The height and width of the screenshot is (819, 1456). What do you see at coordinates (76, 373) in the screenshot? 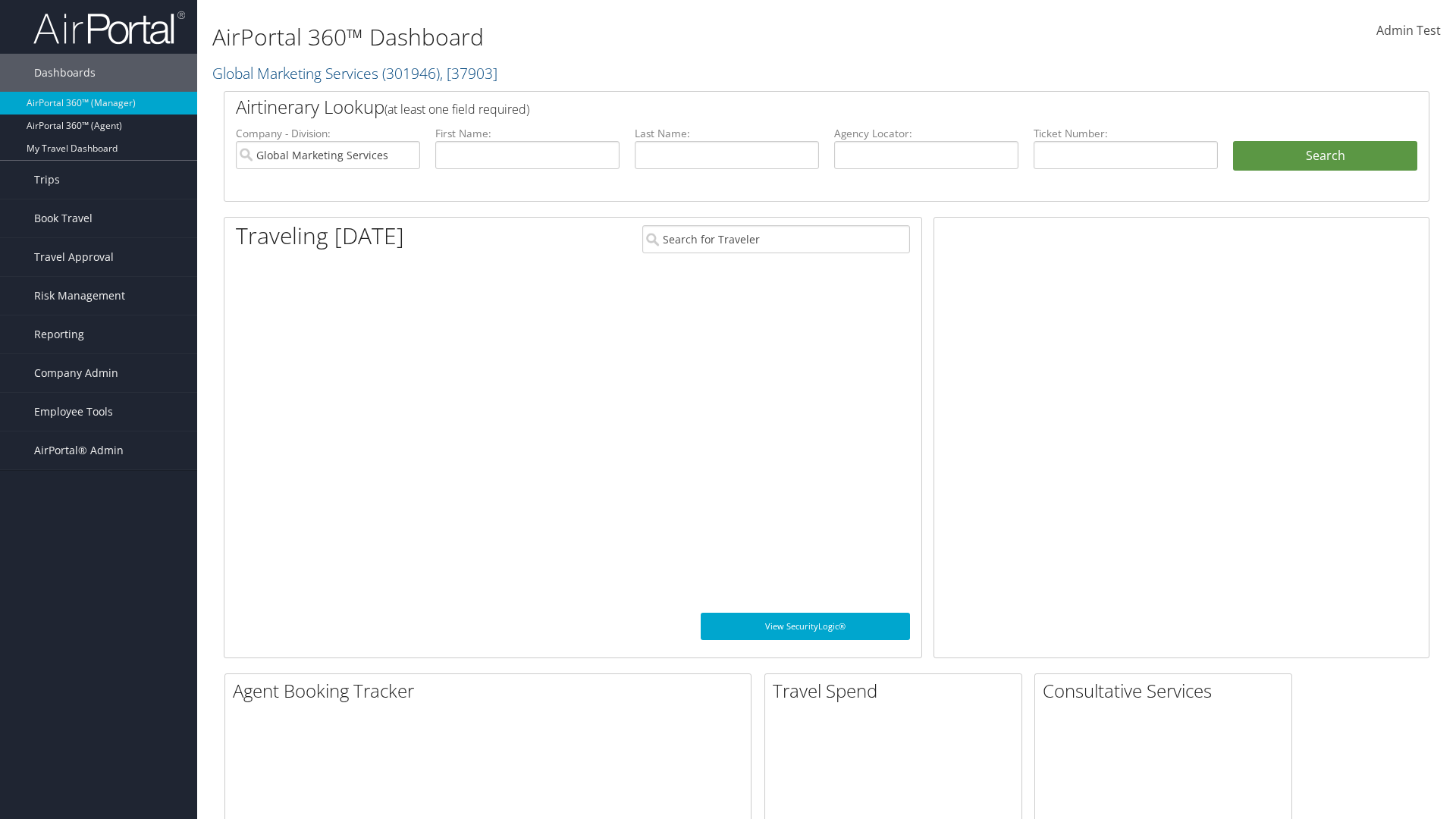
I see `span: Company Admin` at bounding box center [76, 373].